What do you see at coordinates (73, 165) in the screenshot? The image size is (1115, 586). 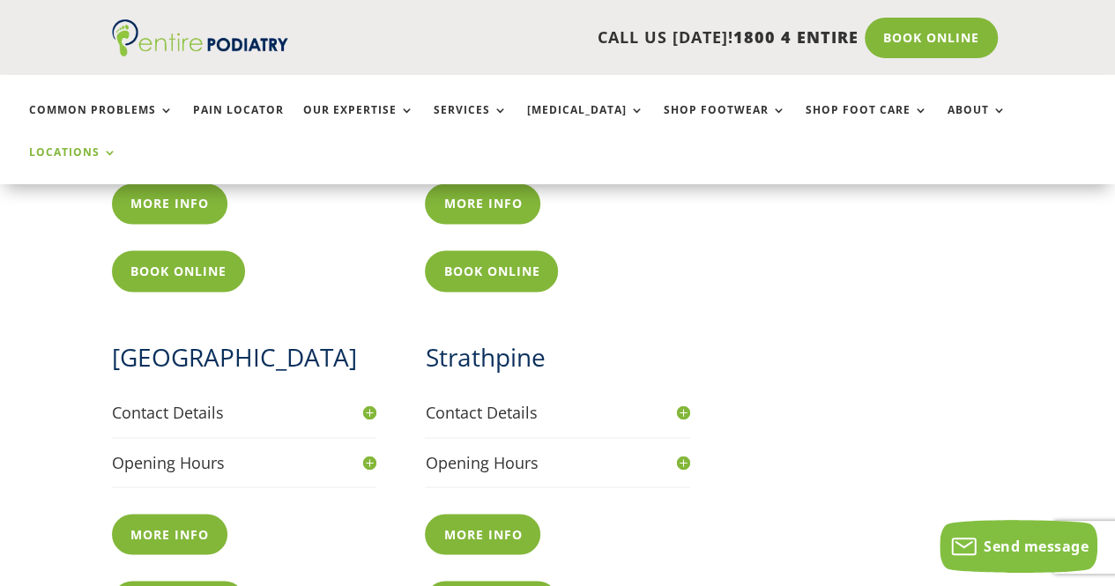 I see `a: Locations` at bounding box center [73, 165].